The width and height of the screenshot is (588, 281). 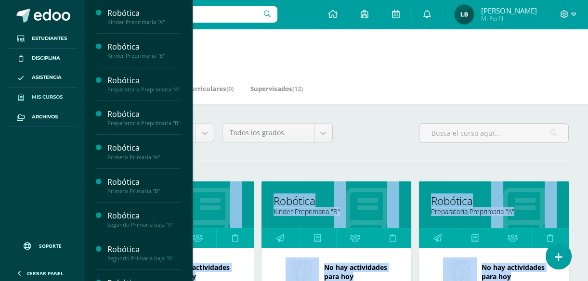 What do you see at coordinates (464, 14) in the screenshot?
I see `img: 066aefb53e660acfbb28117153d86e1e.png` at bounding box center [464, 14].